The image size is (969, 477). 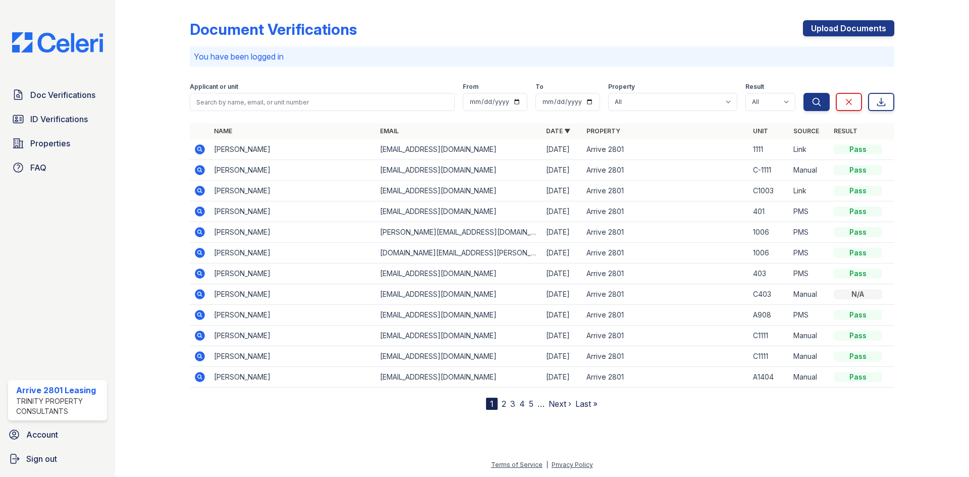 I want to click on span: Properties, so click(x=50, y=143).